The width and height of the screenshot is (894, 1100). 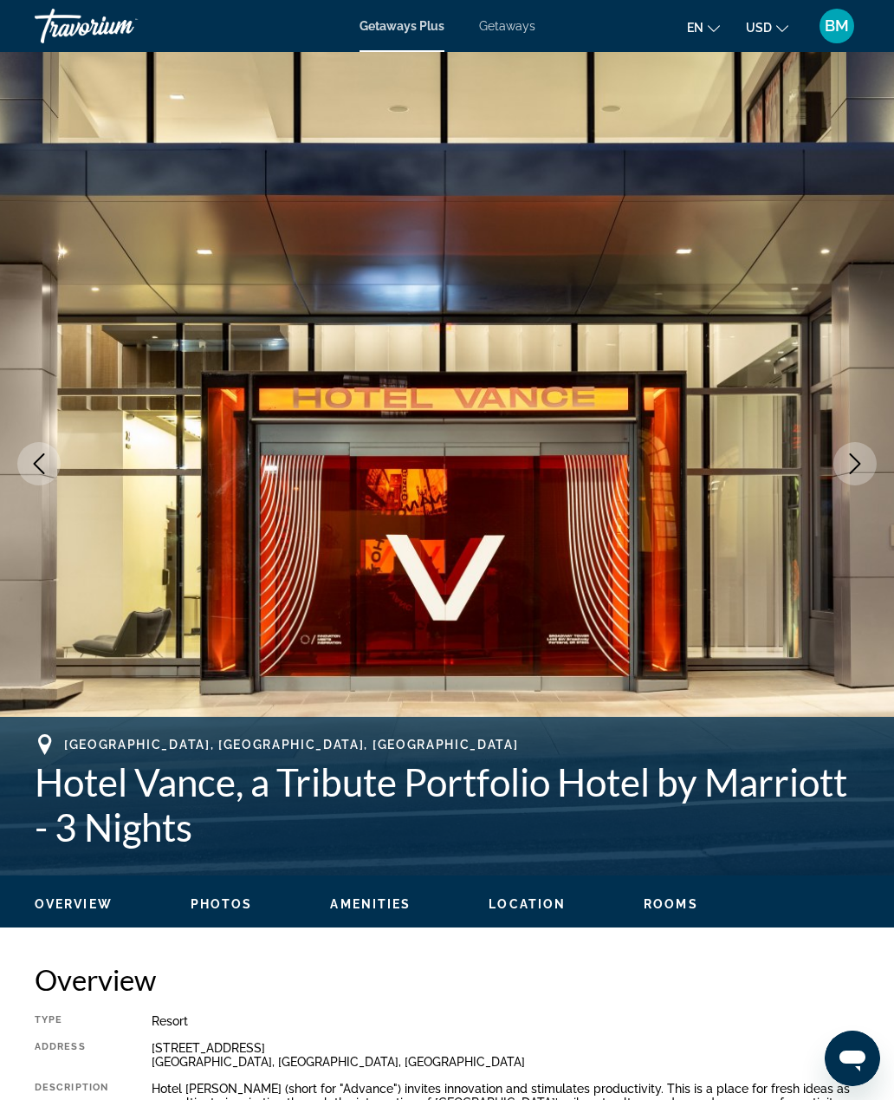 What do you see at coordinates (222, 904) in the screenshot?
I see `span: Photos` at bounding box center [222, 904].